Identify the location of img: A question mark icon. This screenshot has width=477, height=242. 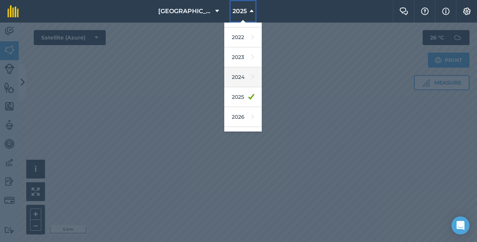
(425, 11).